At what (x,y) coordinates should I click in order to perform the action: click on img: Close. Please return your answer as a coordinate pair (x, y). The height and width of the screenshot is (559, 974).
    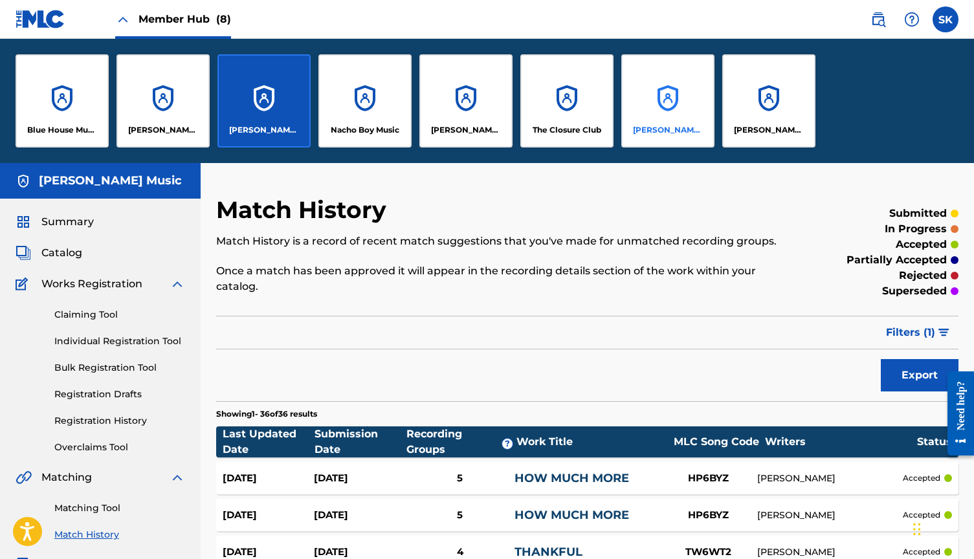
    Looking at the image, I should click on (123, 19).